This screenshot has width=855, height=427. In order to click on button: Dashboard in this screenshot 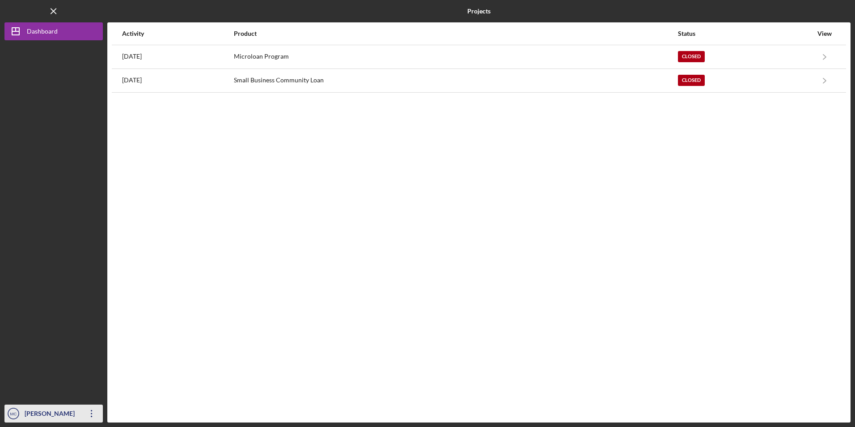, I will do `click(54, 31)`.